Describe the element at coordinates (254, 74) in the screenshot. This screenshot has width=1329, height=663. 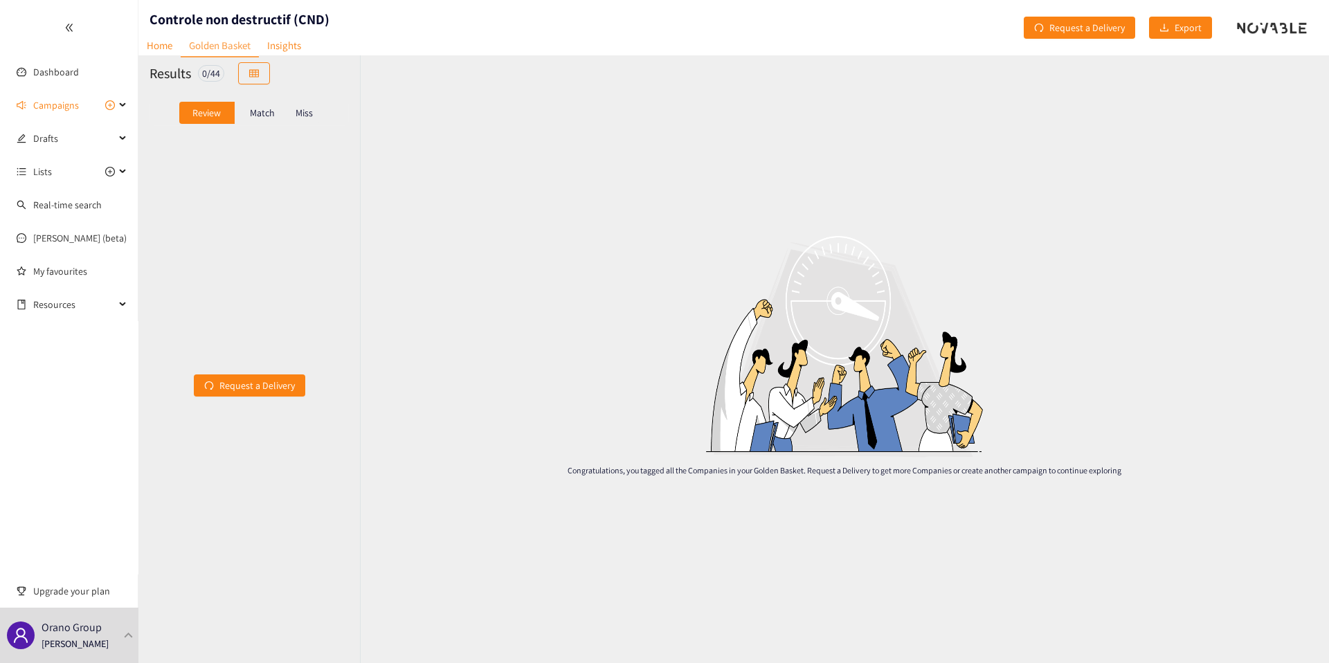
I see `span: table` at that location.